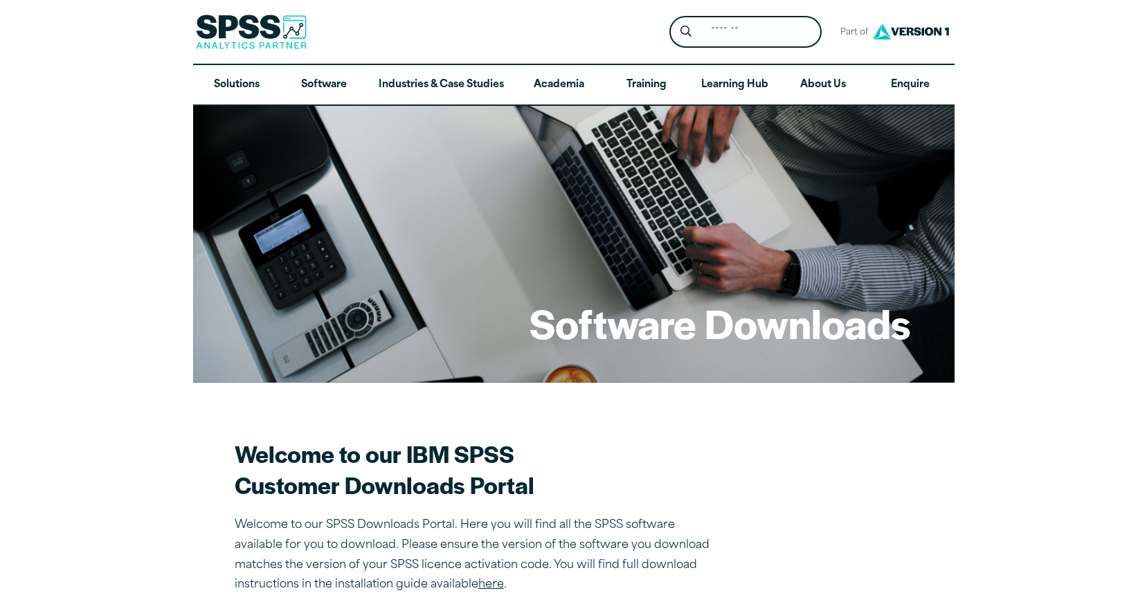  I want to click on a: Solutions, so click(237, 85).